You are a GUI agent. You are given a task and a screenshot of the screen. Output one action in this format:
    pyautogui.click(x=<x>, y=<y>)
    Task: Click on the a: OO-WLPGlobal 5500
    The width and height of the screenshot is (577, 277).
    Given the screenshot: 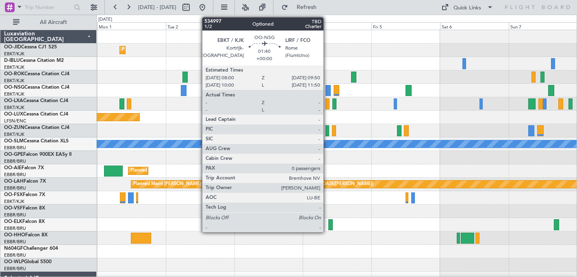 What is the action you would take?
    pyautogui.click(x=28, y=262)
    